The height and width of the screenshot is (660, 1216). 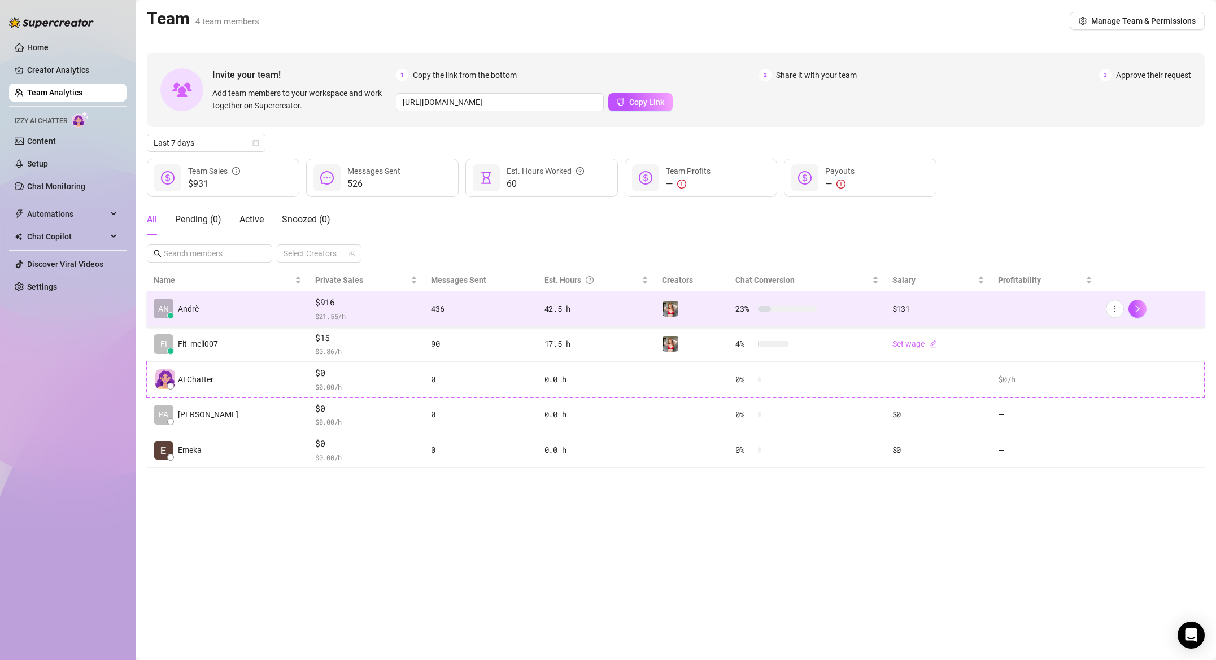 What do you see at coordinates (198, 344) in the screenshot?
I see `span: Fit_meli007` at bounding box center [198, 344].